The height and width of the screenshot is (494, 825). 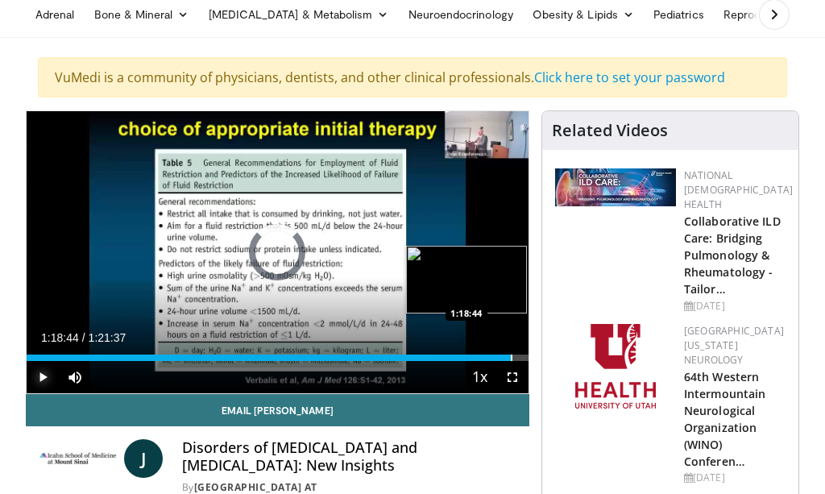 I want to click on a: Click here to set your password, so click(x=629, y=77).